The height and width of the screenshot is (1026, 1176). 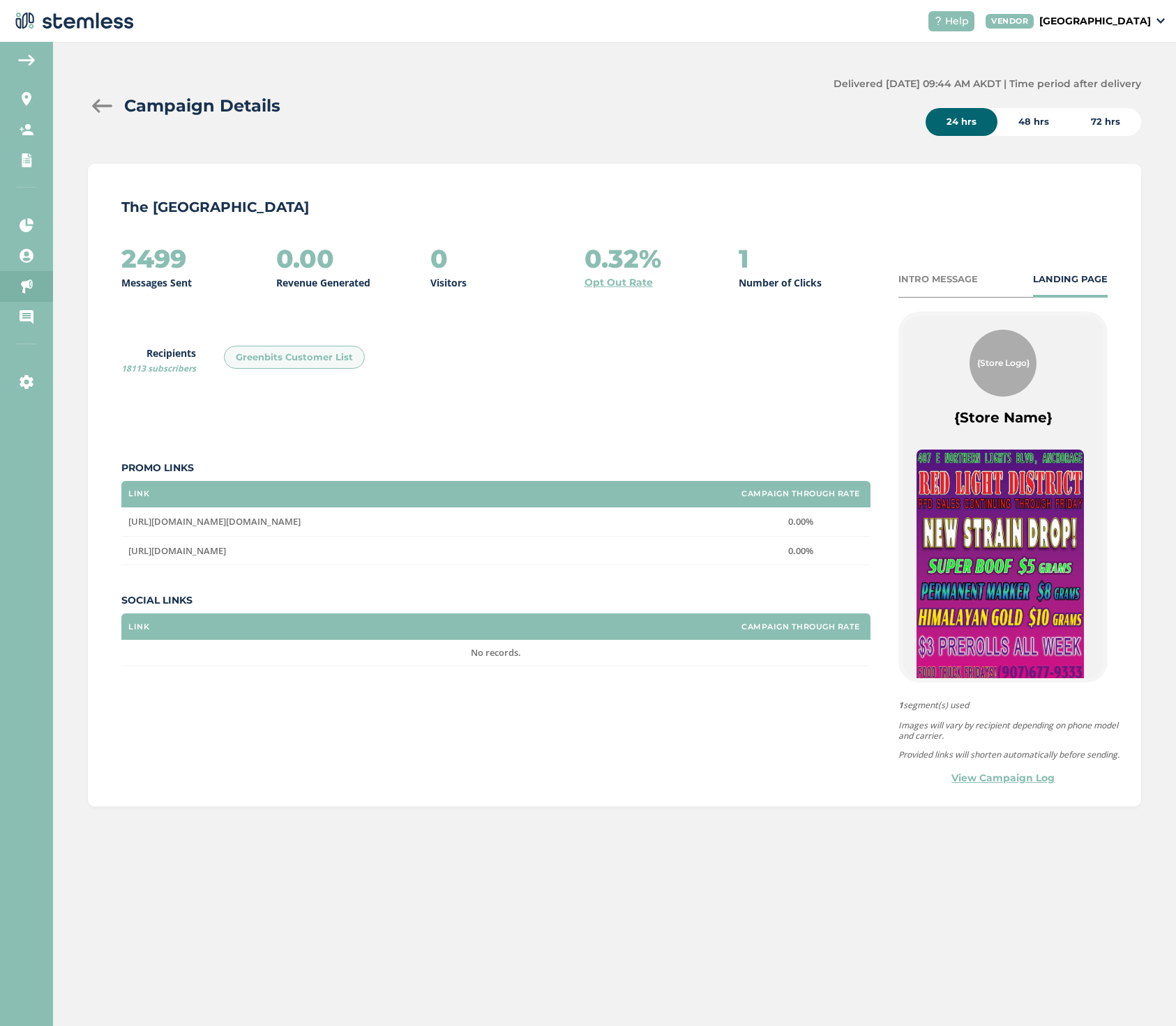 What do you see at coordinates (203, 106) in the screenshot?
I see `h2: Campaign Details` at bounding box center [203, 106].